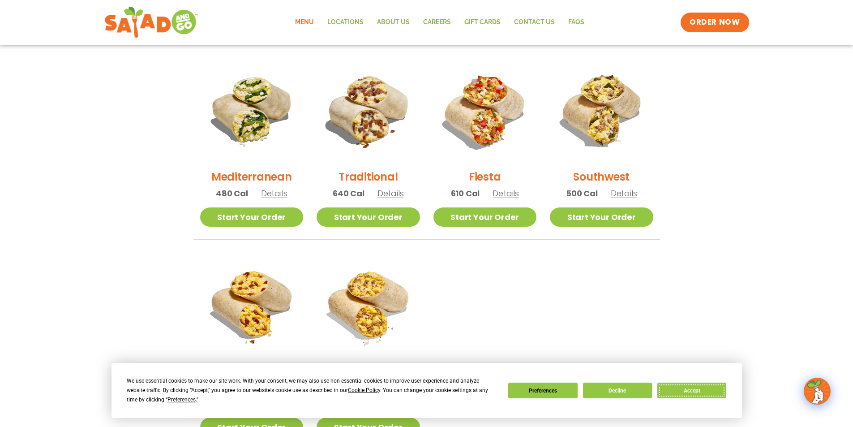 The height and width of the screenshot is (427, 853). I want to click on a: About Us, so click(393, 22).